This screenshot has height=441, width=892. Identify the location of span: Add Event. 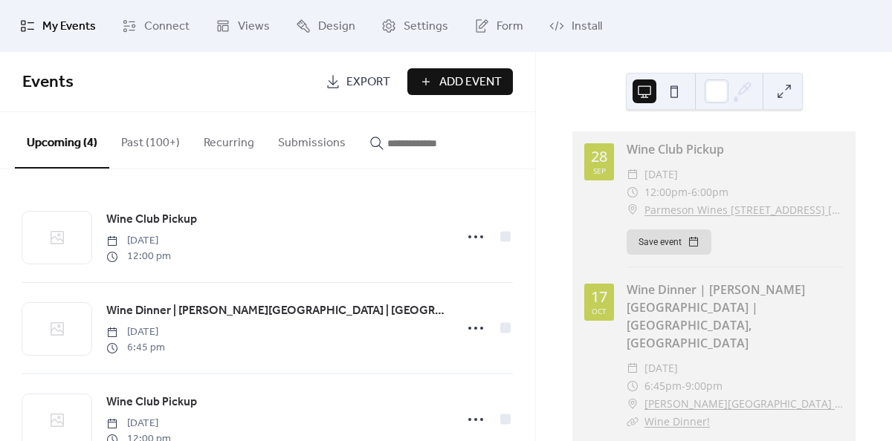
(470, 82).